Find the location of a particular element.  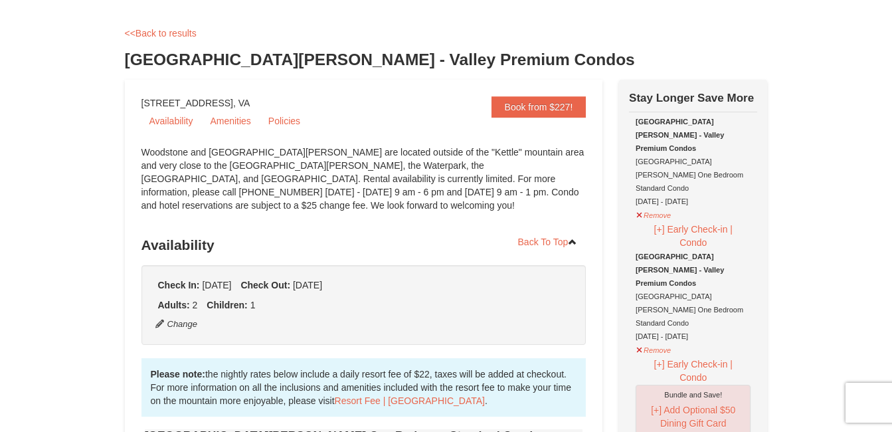

div: Bundle and Save! is located at coordinates (693, 395).